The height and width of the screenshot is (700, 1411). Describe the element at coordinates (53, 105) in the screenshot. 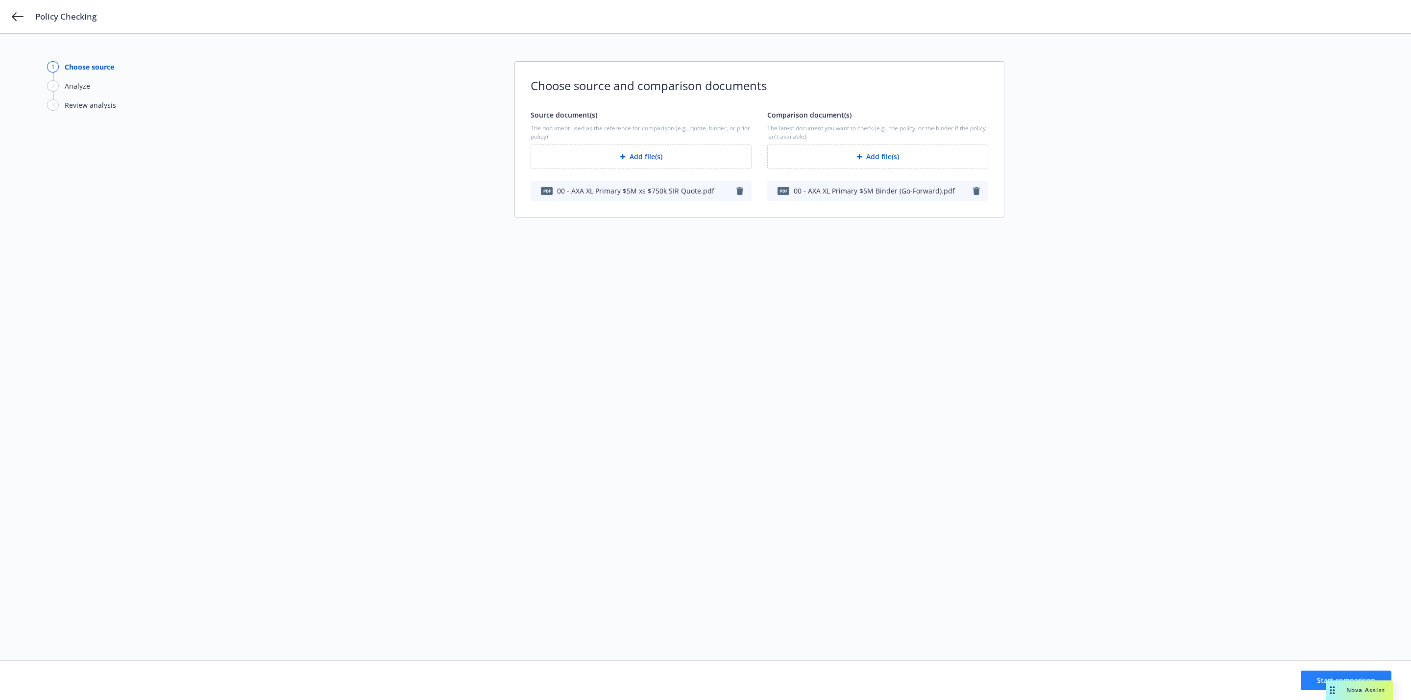

I see `div: 3` at that location.